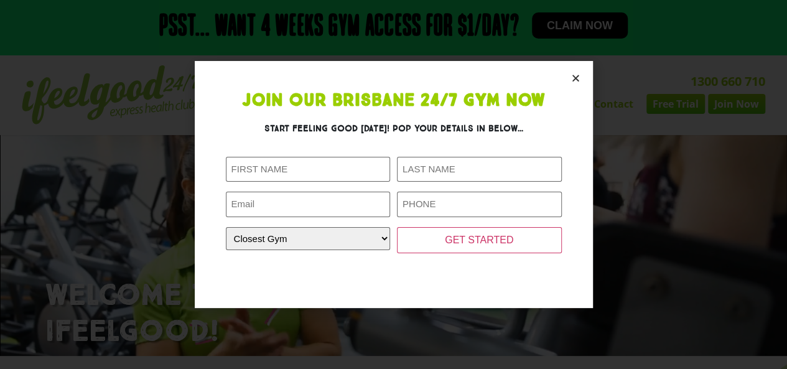  What do you see at coordinates (479, 240) in the screenshot?
I see `input: GET STARTED` at bounding box center [479, 240].